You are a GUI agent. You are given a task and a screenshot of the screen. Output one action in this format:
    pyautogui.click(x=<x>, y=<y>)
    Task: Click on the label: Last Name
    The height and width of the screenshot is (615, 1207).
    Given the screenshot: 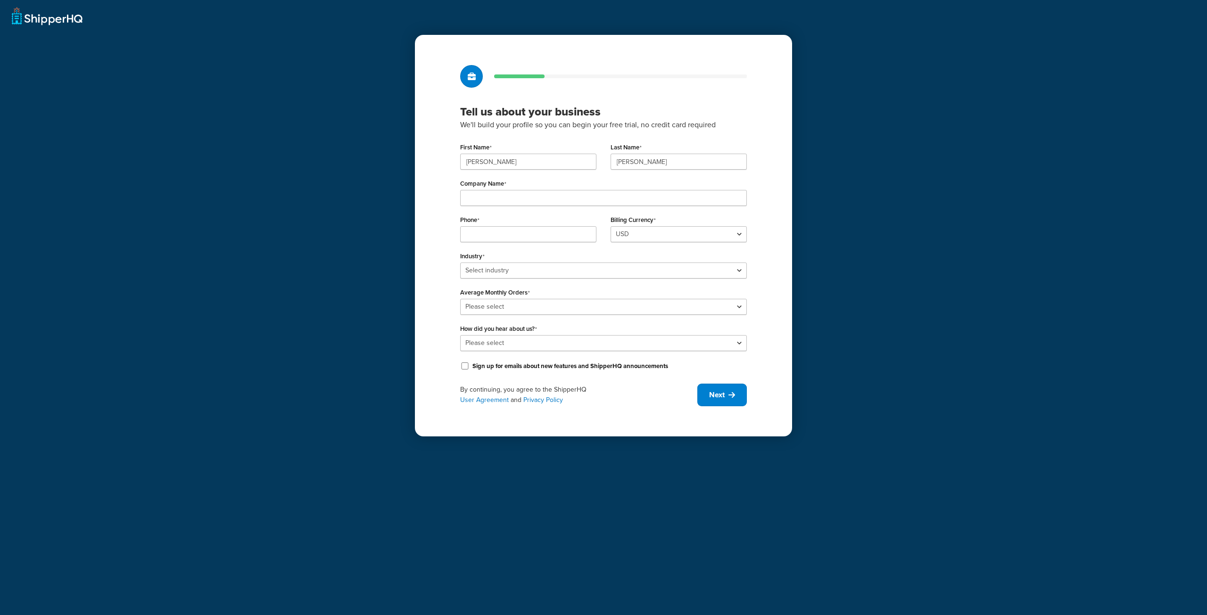 What is the action you would take?
    pyautogui.click(x=626, y=148)
    